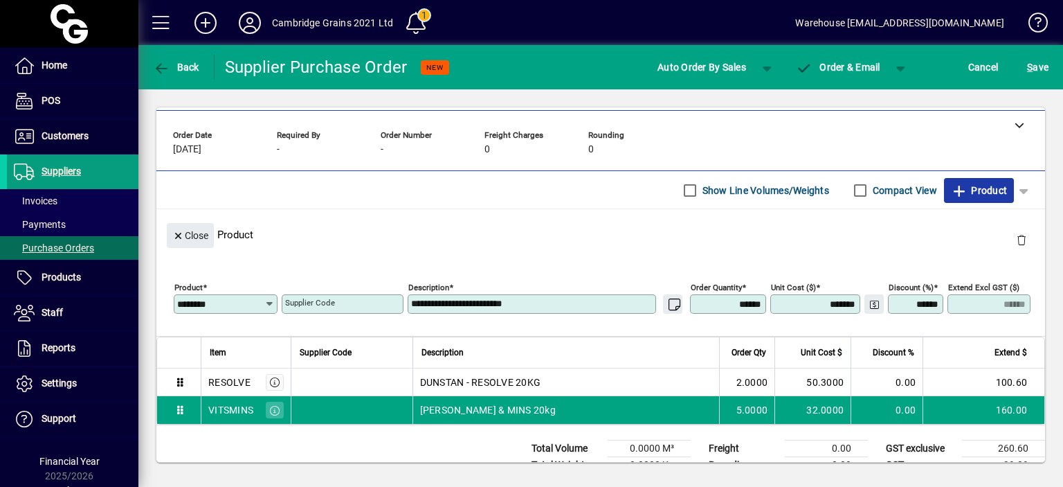 The width and height of the screenshot is (1063, 487). I want to click on td: Rounding, so click(744, 465).